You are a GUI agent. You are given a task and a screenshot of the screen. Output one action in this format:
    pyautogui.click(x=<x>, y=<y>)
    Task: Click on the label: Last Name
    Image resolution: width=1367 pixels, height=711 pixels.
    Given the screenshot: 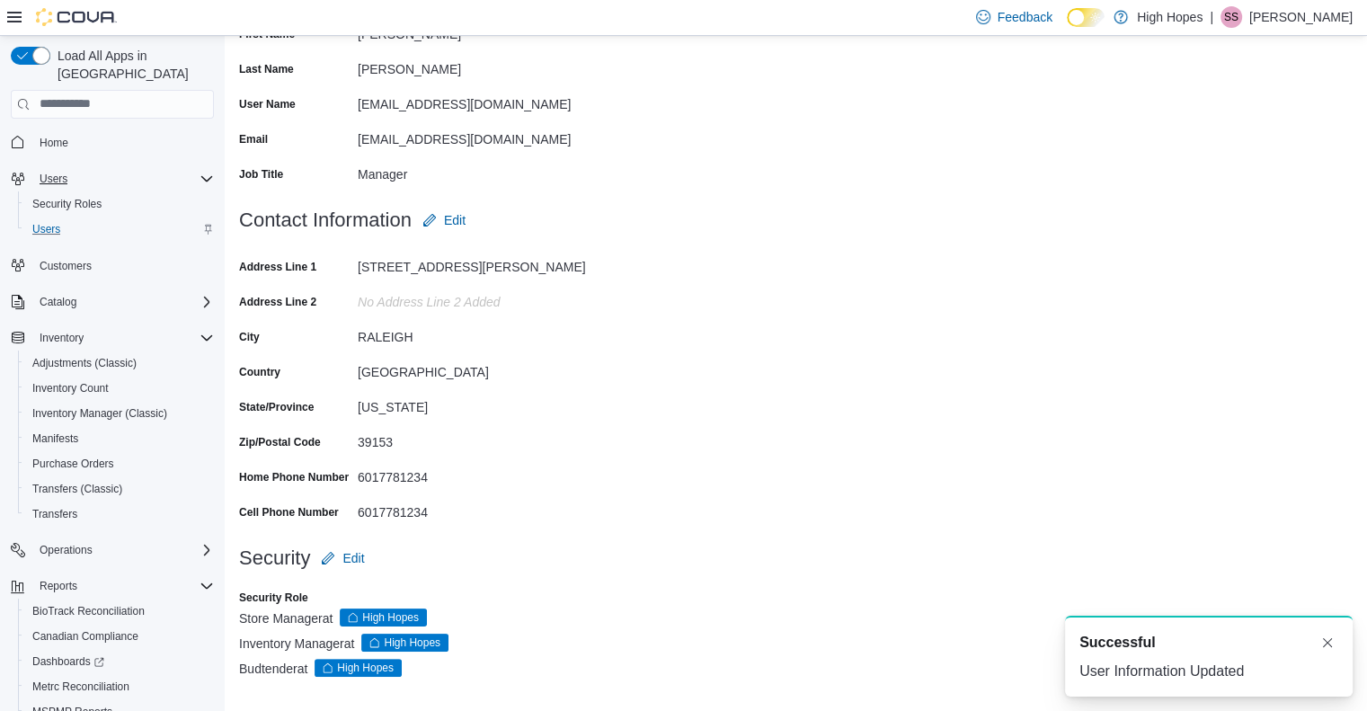 What is the action you would take?
    pyautogui.click(x=266, y=69)
    